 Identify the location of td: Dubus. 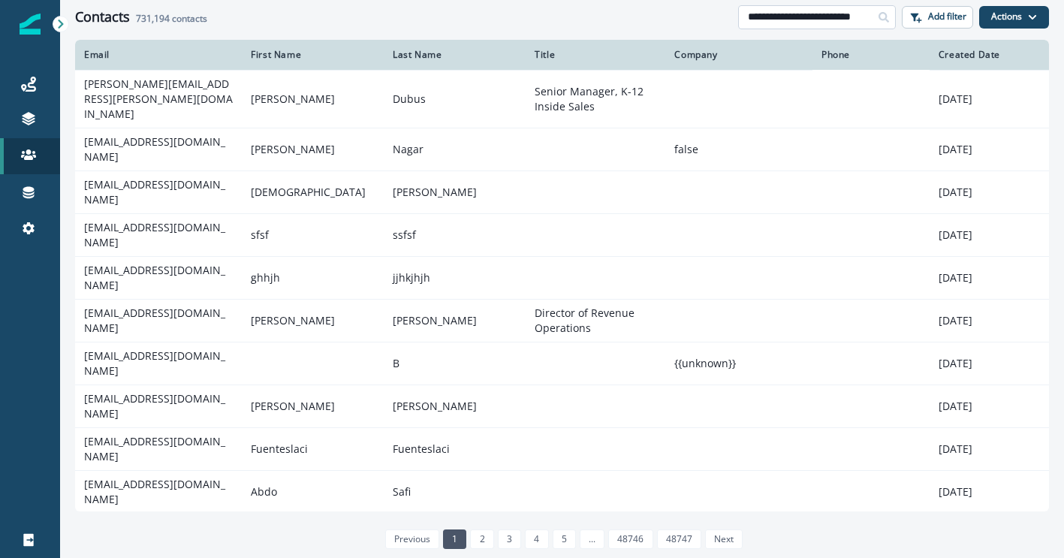
(454, 98).